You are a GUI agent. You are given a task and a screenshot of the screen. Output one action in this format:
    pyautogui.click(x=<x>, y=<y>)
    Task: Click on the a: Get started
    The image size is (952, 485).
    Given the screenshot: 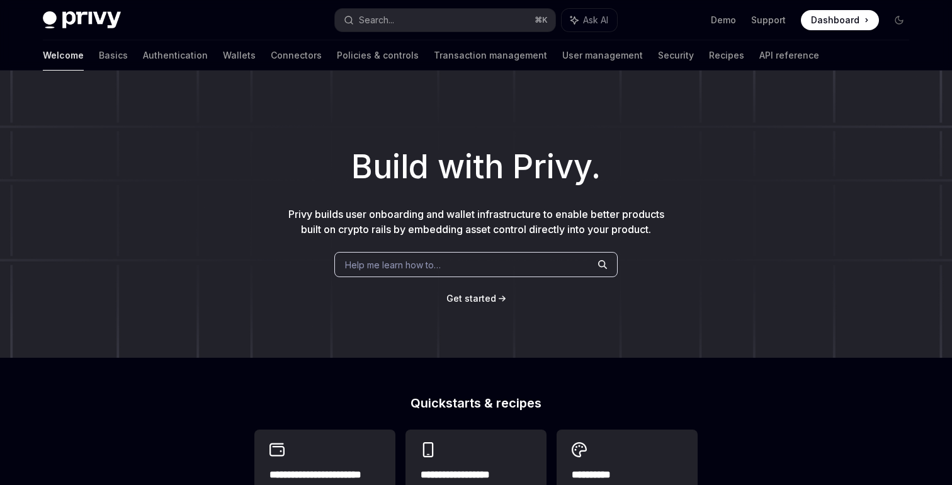 What is the action you would take?
    pyautogui.click(x=471, y=298)
    